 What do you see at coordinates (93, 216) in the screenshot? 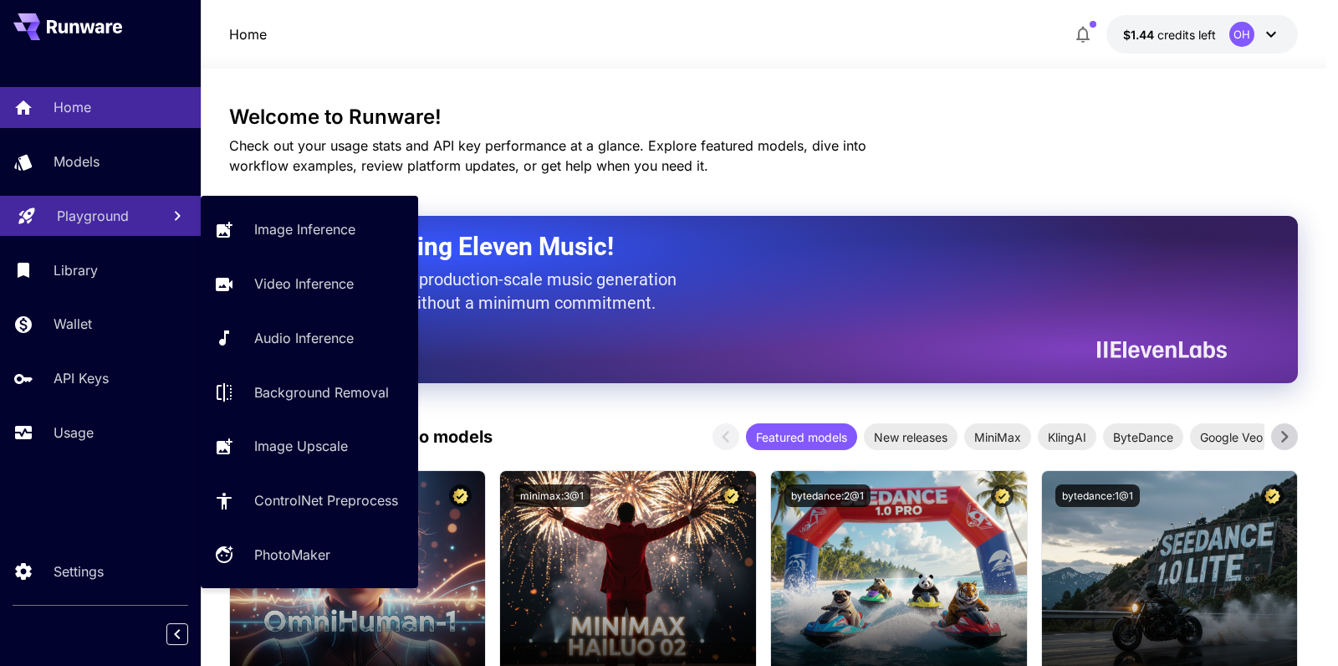
I see `p: Playground` at bounding box center [93, 216].